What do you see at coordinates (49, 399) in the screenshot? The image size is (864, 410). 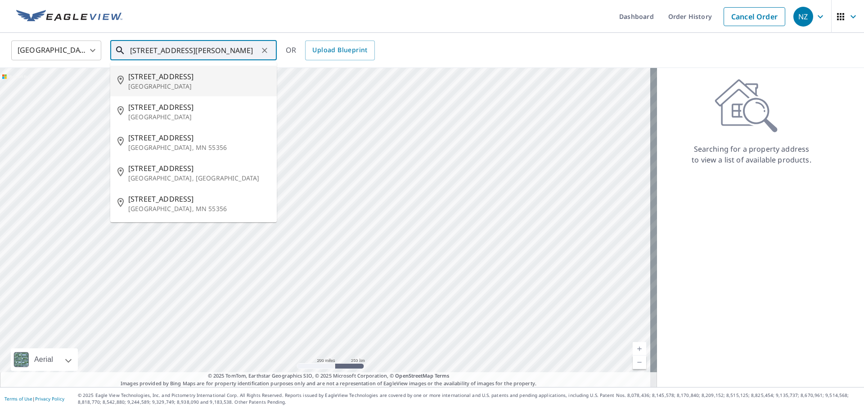 I see `a: Privacy Policy` at bounding box center [49, 399].